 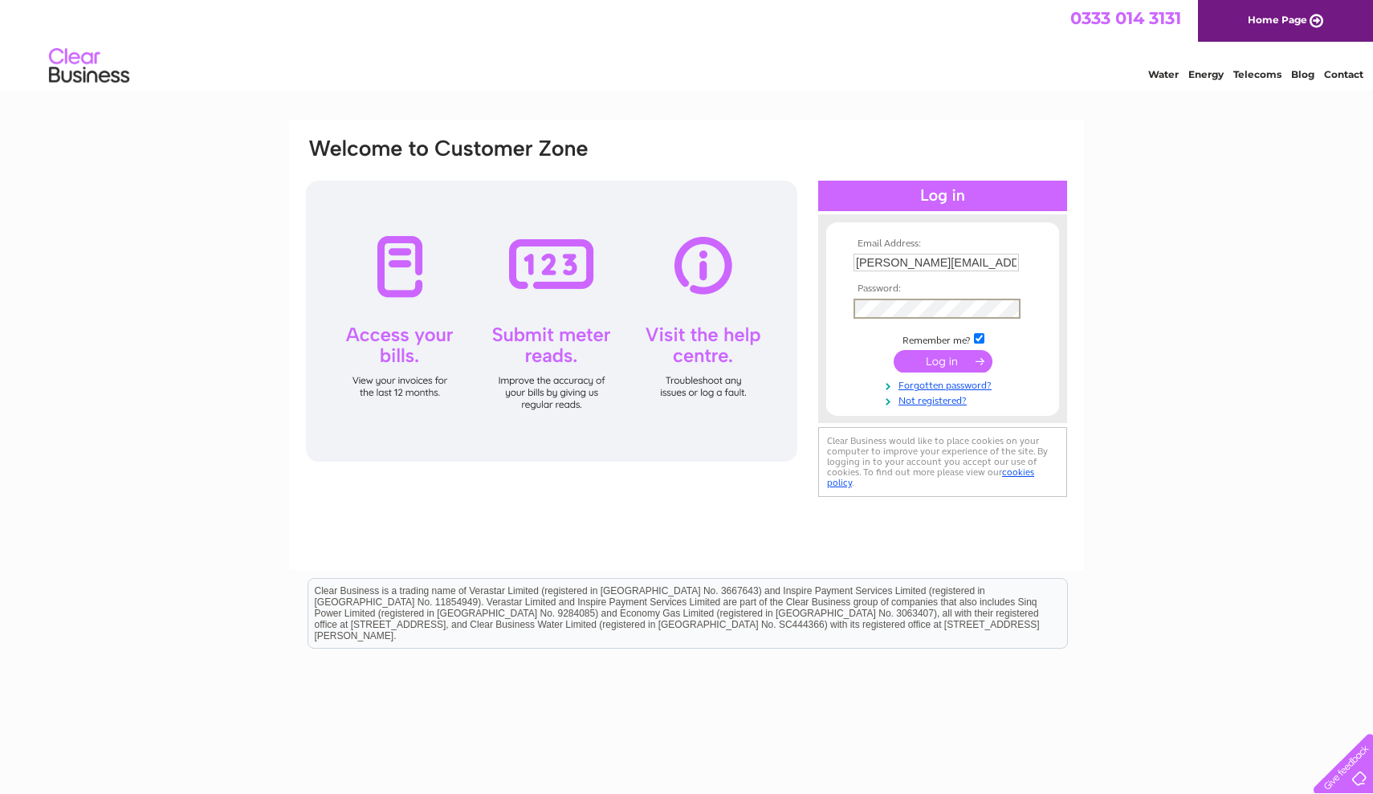 What do you see at coordinates (1343, 74) in the screenshot?
I see `a: Contact` at bounding box center [1343, 74].